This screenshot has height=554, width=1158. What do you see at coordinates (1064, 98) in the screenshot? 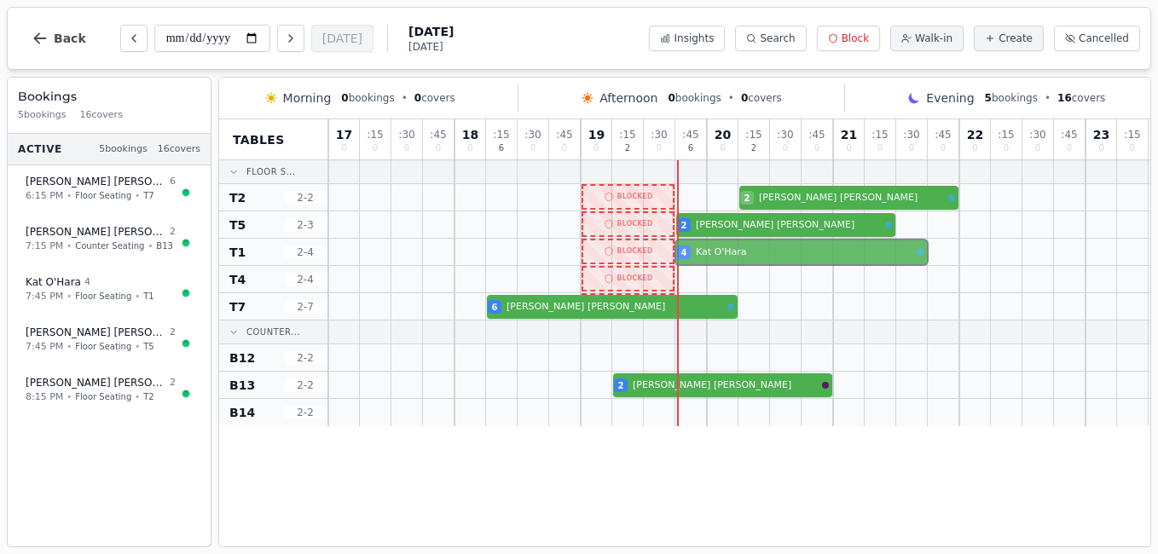
I see `span: 16` at bounding box center [1064, 98].